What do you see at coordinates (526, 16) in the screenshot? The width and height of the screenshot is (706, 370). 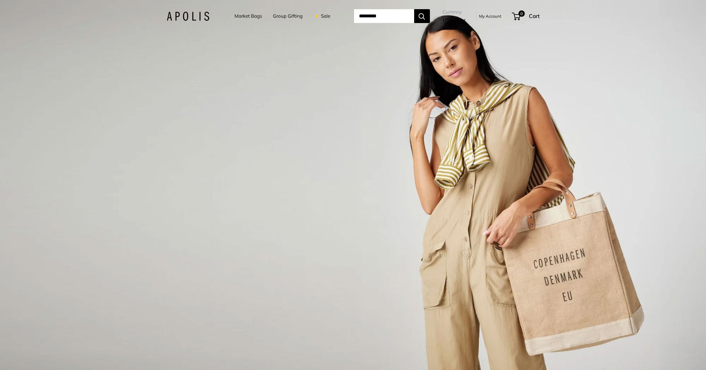 I see `a: 0 Cart` at bounding box center [526, 16].